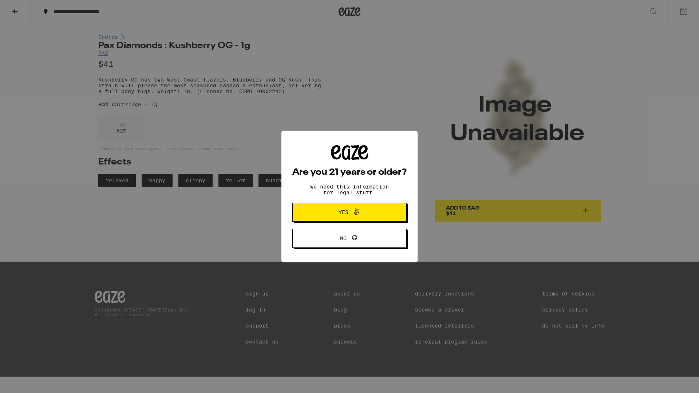 Image resolution: width=699 pixels, height=393 pixels. What do you see at coordinates (349, 190) in the screenshot?
I see `p: We need this information for legal stuff.` at bounding box center [349, 190].